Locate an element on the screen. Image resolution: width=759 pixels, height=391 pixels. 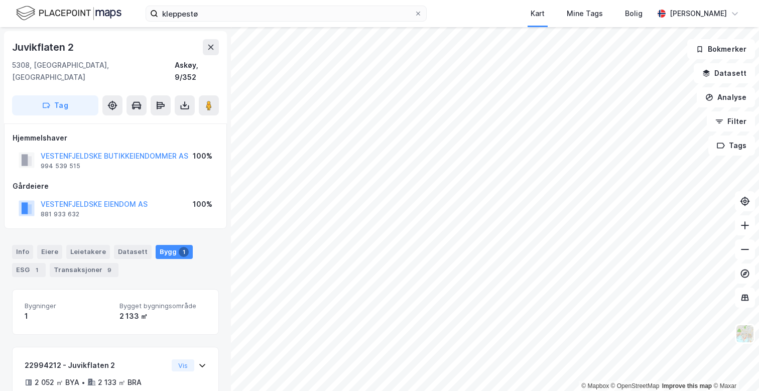
div: 2 052 ㎡ BYA is located at coordinates (57, 382).